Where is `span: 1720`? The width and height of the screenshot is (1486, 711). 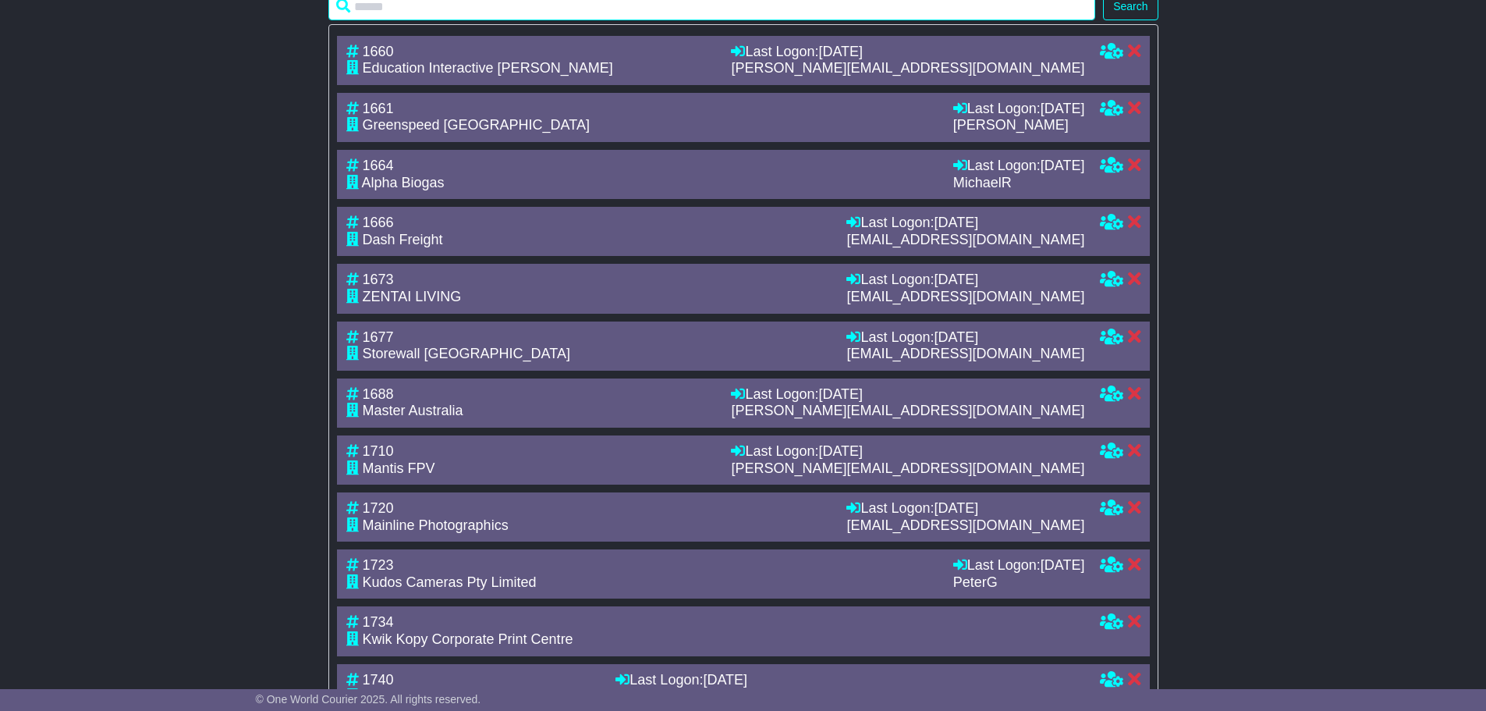 span: 1720 is located at coordinates (378, 508).